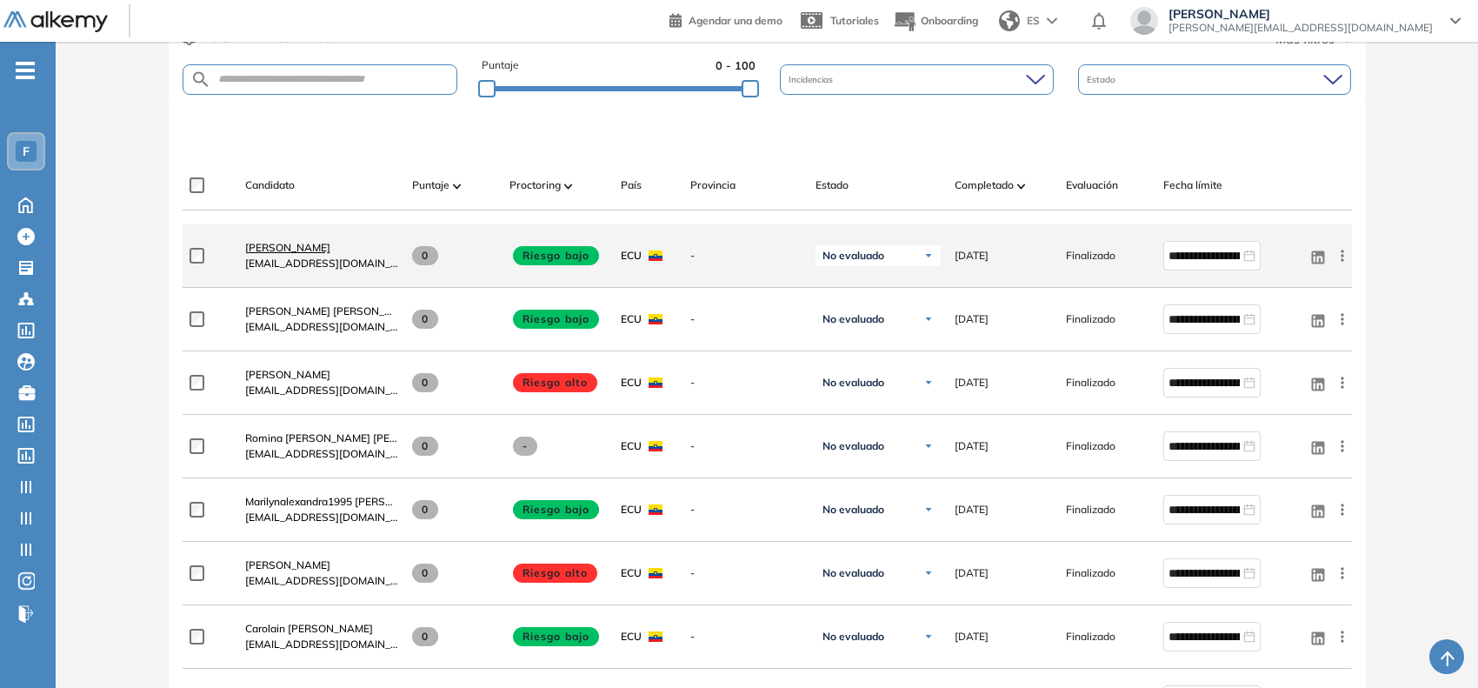 This screenshot has width=1478, height=688. What do you see at coordinates (1033, 21) in the screenshot?
I see `span: ES` at bounding box center [1033, 21].